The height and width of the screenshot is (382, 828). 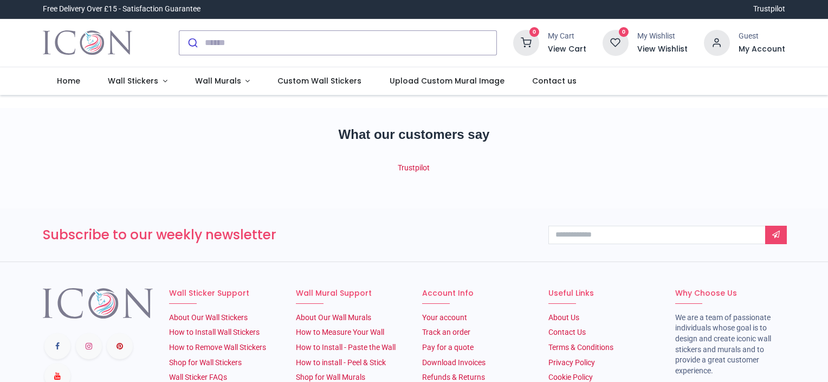 I want to click on span: Custom Wall Stickers, so click(x=319, y=81).